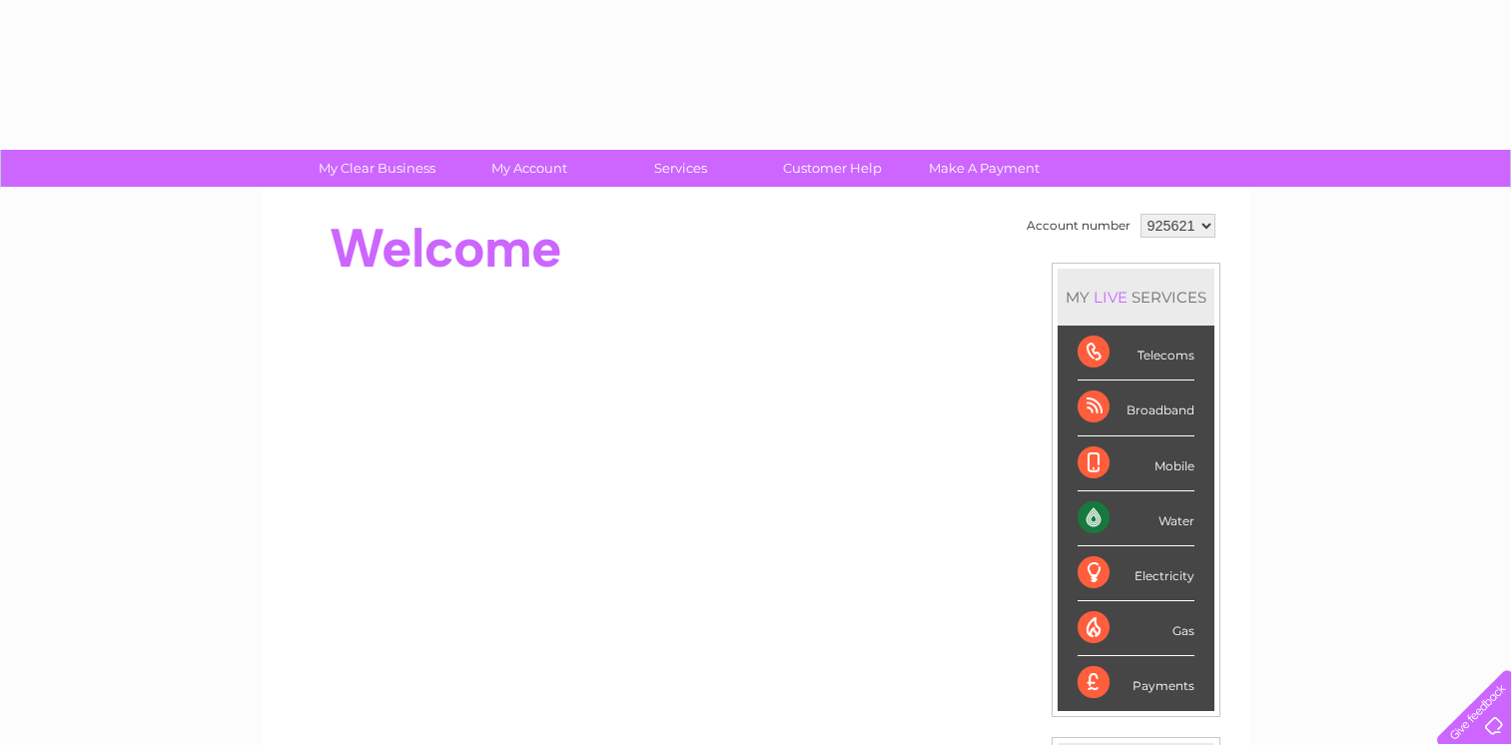  Describe the element at coordinates (1136, 297) in the screenshot. I see `div: MY SERVICES` at that location.